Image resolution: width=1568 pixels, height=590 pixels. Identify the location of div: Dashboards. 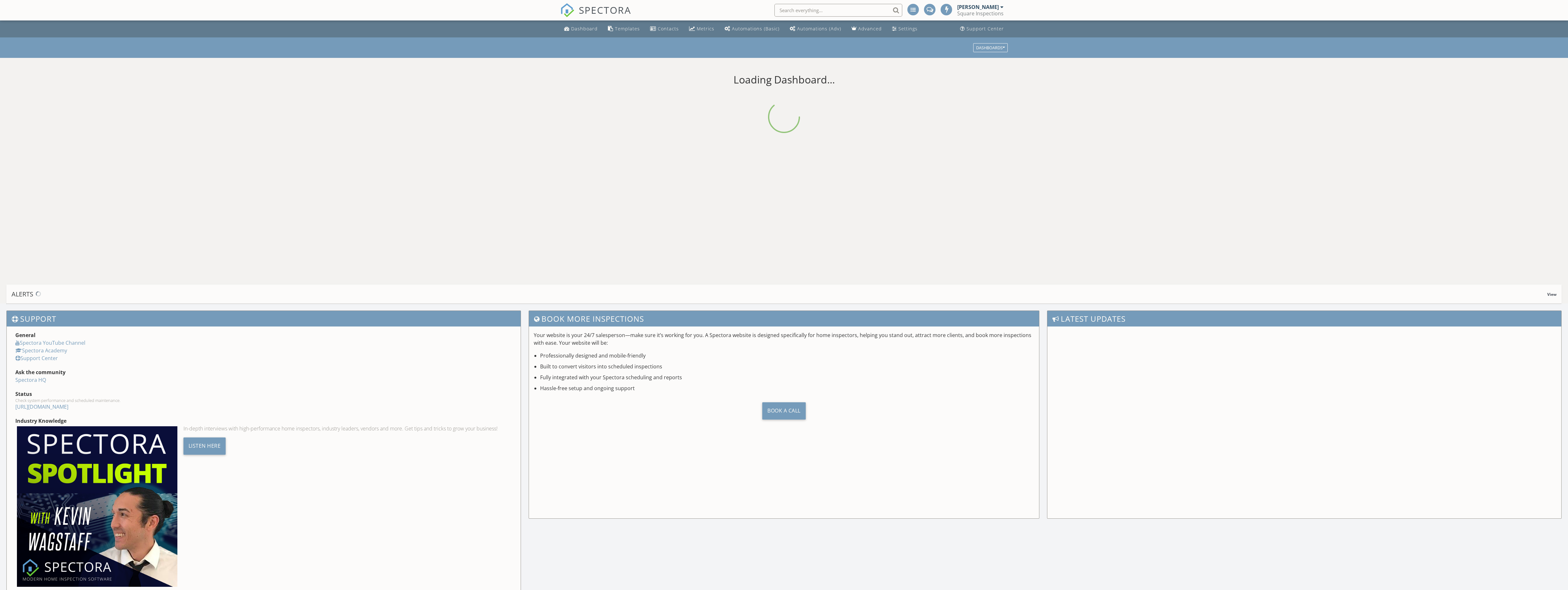
(990, 48).